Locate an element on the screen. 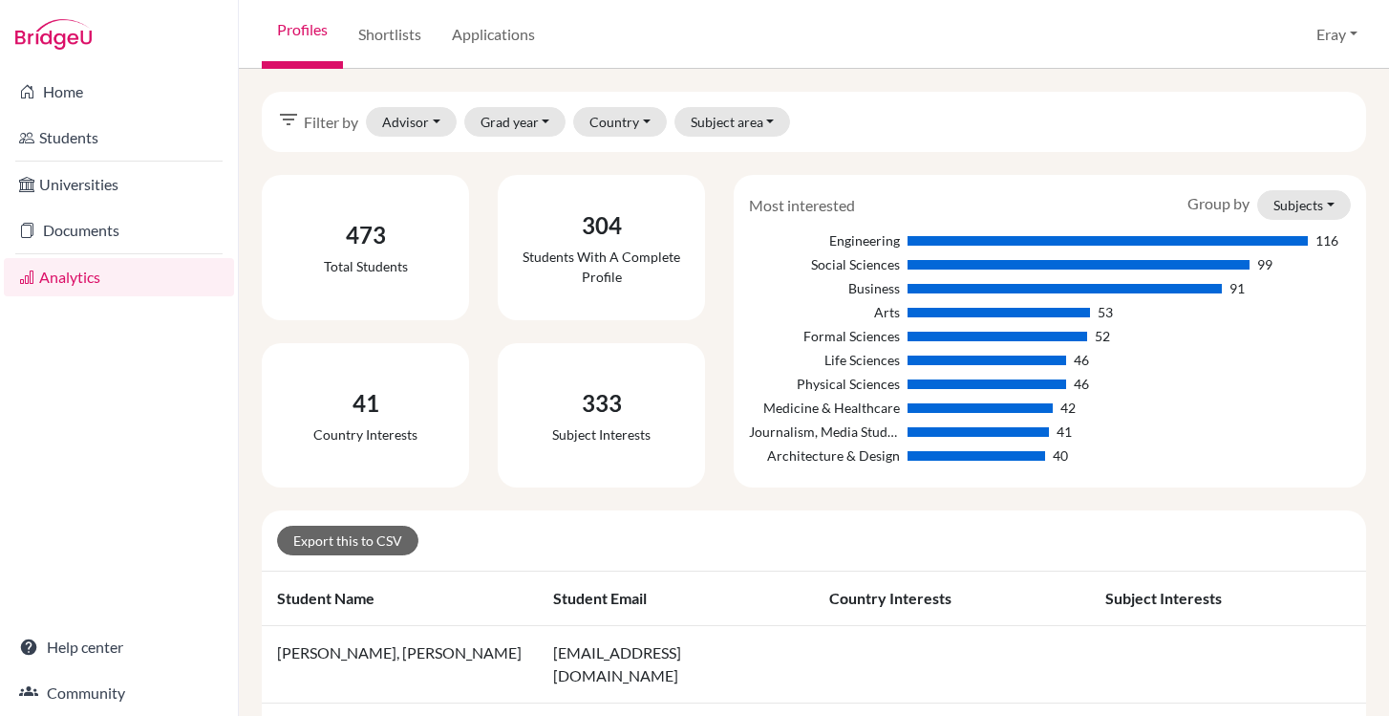 The height and width of the screenshot is (716, 1389). div: 52 is located at coordinates (1103, 335).